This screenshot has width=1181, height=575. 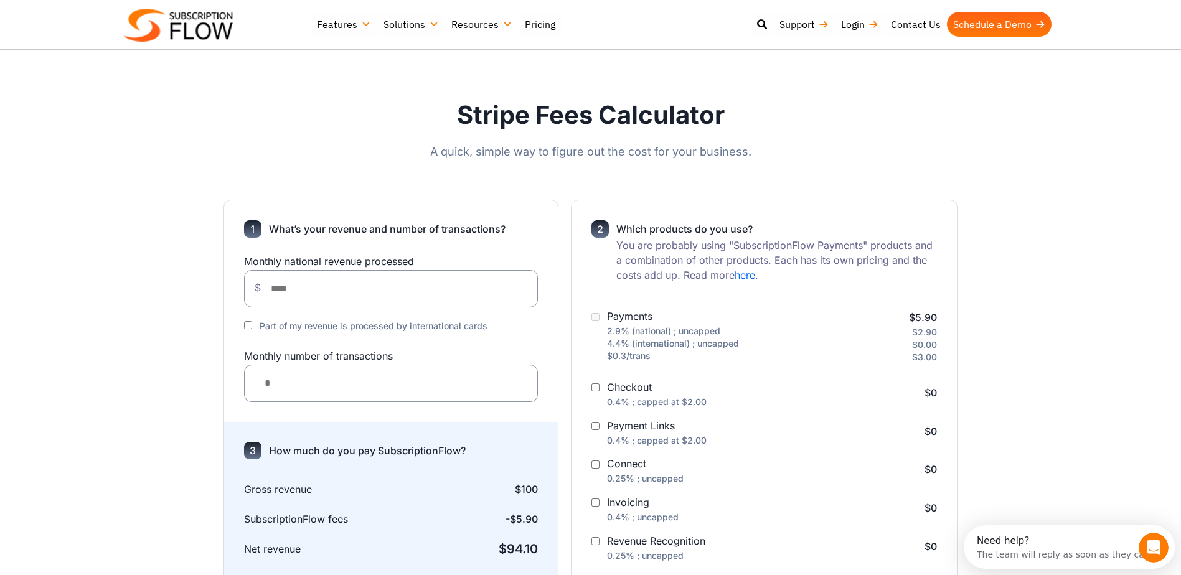 I want to click on input: Part of my revenue is processed by international cards, so click(x=248, y=325).